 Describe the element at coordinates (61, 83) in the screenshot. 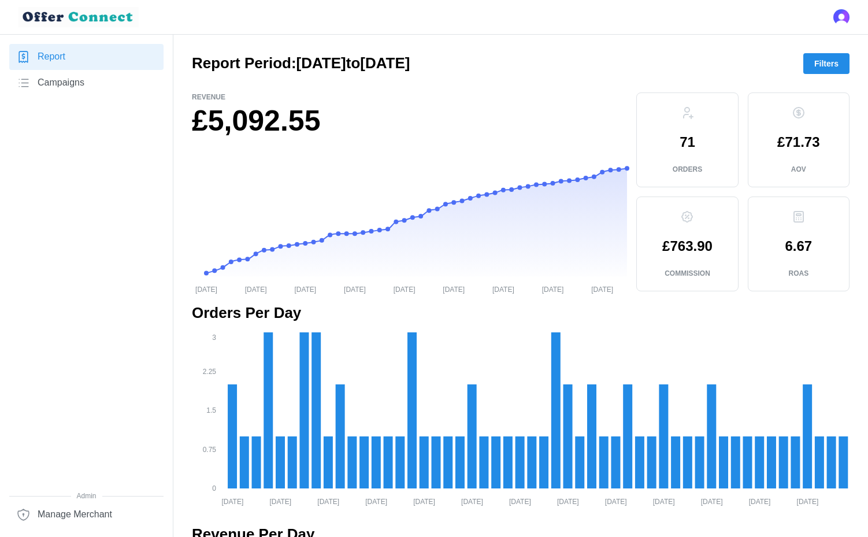

I see `span: Campaigns` at that location.